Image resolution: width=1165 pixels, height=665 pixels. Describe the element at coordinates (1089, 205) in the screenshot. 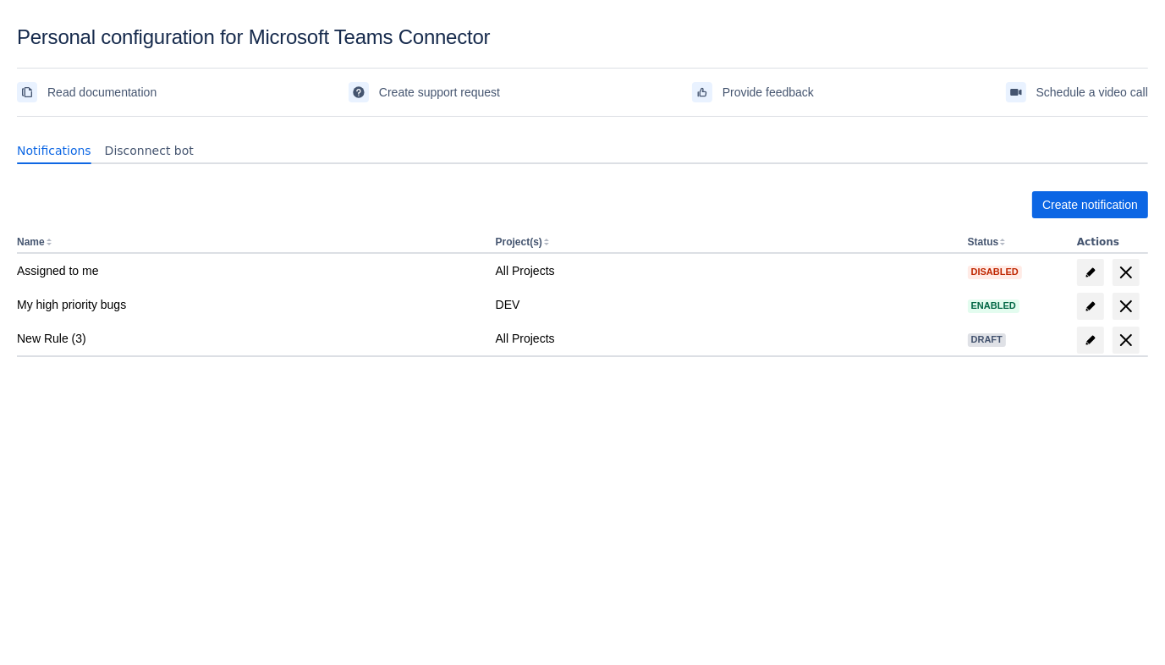

I see `button: Create notification` at that location.